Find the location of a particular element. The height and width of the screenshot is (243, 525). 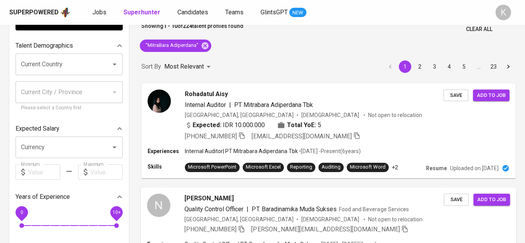

a: GlintsGPT NEW is located at coordinates (283, 12).